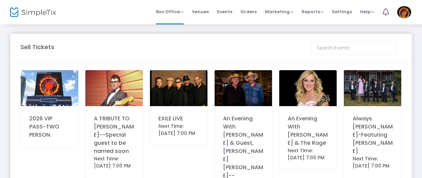  What do you see at coordinates (49, 127) in the screenshot?
I see `div: 2026 VIP PASS-TWO PERSON.` at bounding box center [49, 127].